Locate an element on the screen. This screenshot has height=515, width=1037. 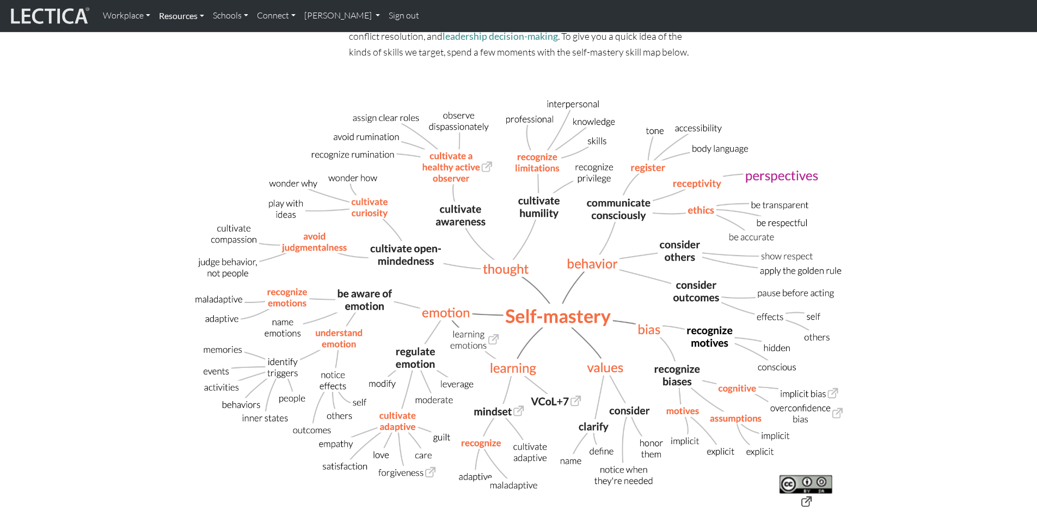
a: Workplace is located at coordinates (126, 16).